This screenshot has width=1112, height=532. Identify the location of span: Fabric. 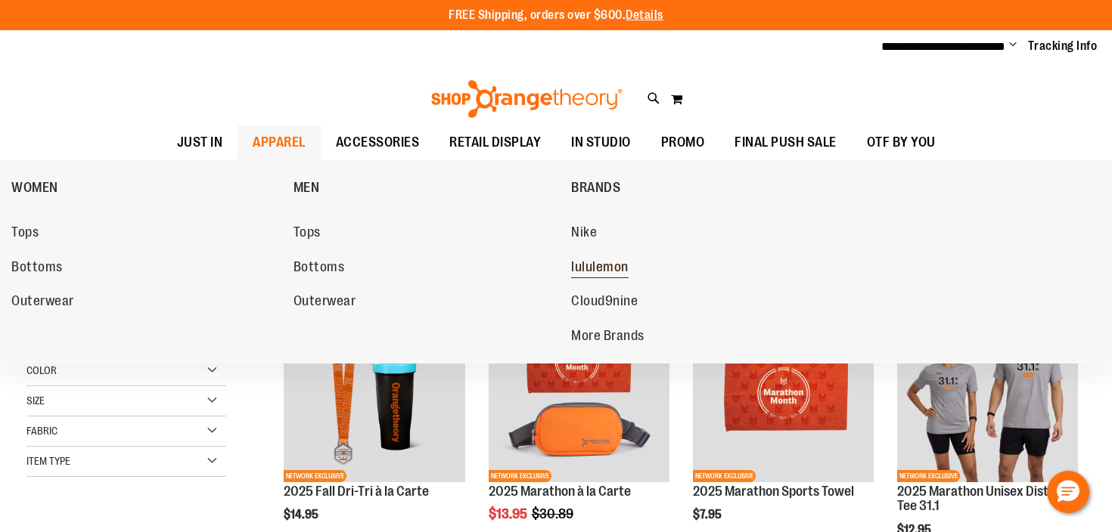
(42, 431).